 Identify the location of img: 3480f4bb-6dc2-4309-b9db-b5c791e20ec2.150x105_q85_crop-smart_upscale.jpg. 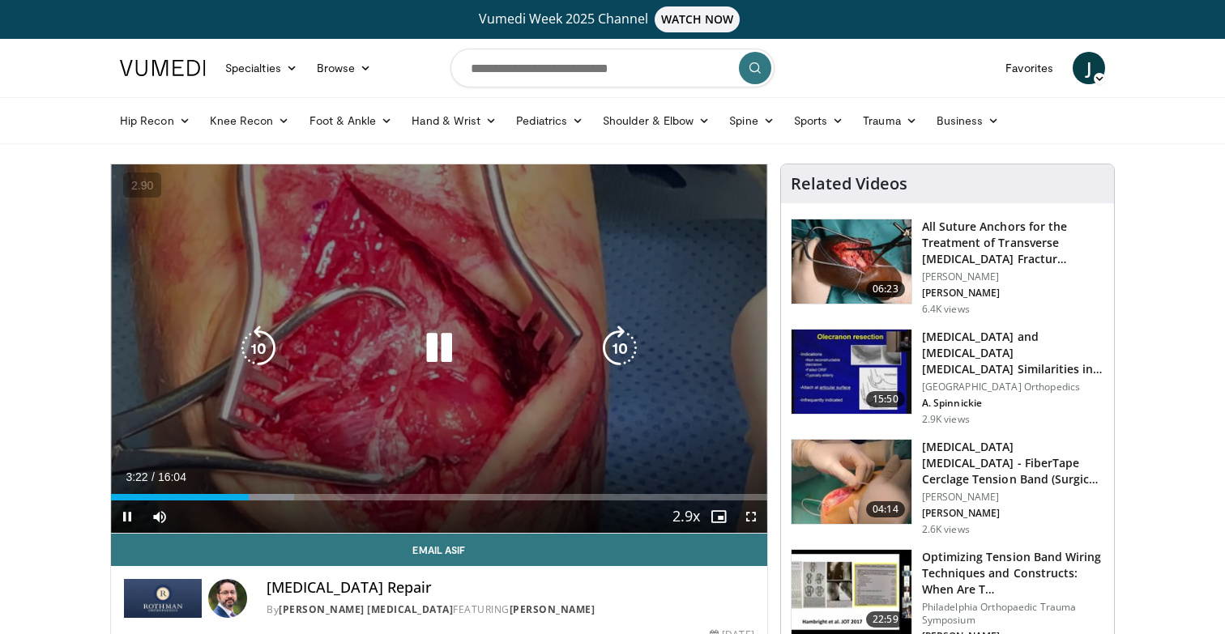
(851, 482).